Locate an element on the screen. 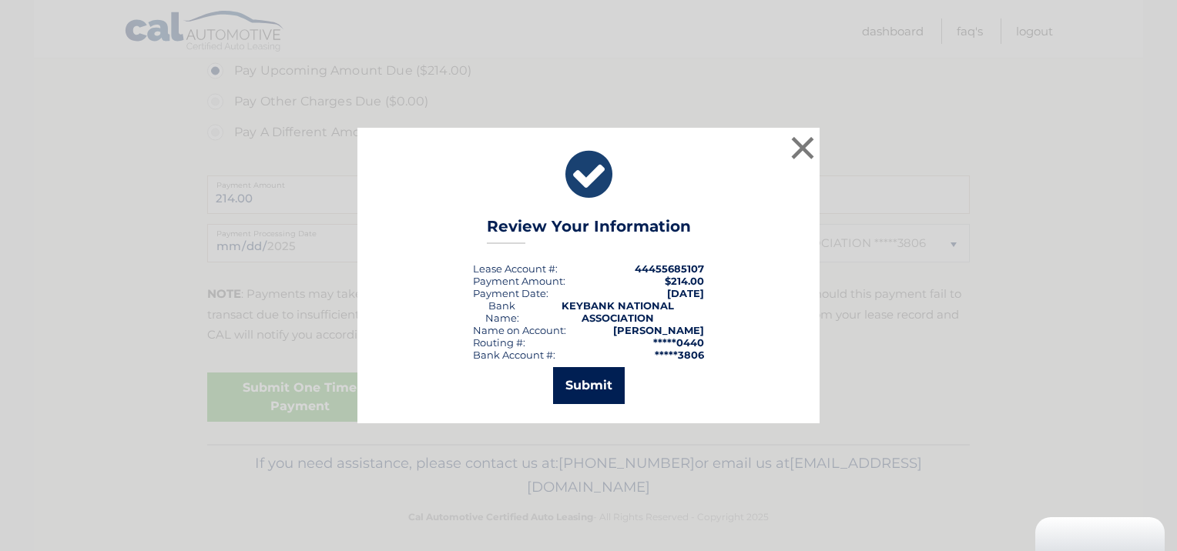 This screenshot has width=1177, height=551. strong: 44455685107 is located at coordinates (669, 269).